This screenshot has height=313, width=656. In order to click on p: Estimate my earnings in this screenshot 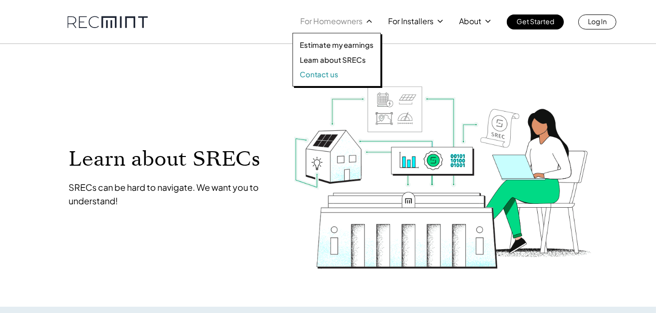, I will do `click(336, 45)`.